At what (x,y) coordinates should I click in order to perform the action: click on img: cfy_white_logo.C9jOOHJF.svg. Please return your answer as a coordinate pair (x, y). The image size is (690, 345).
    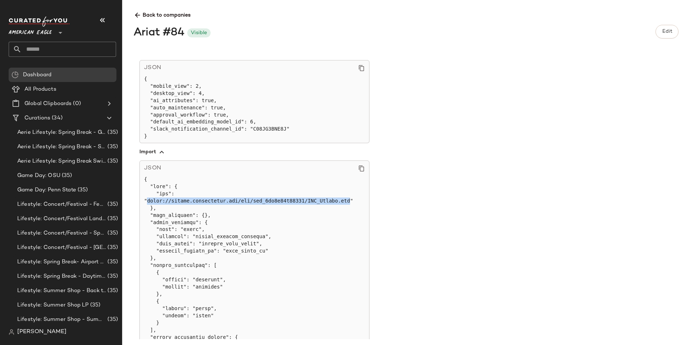
    Looking at the image, I should click on (39, 22).